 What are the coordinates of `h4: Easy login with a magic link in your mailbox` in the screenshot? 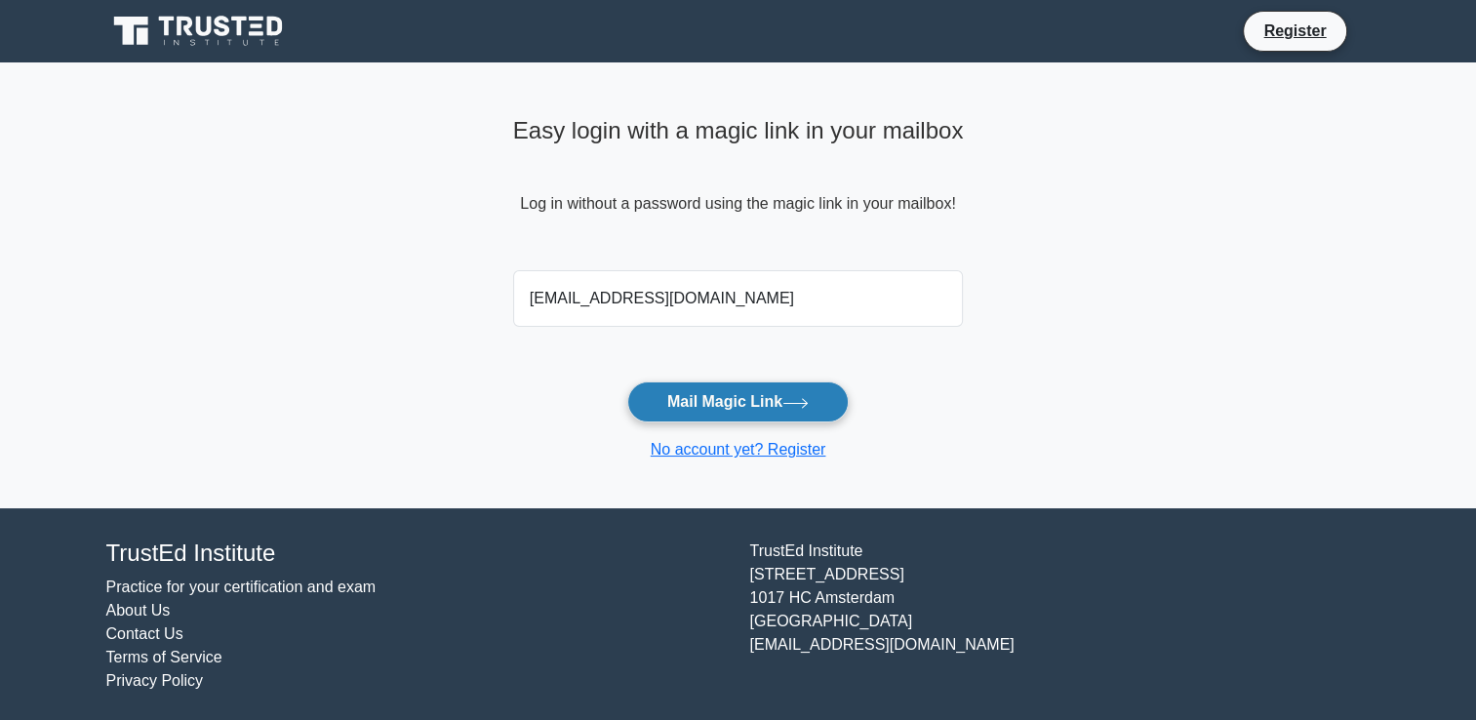 It's located at (738, 131).